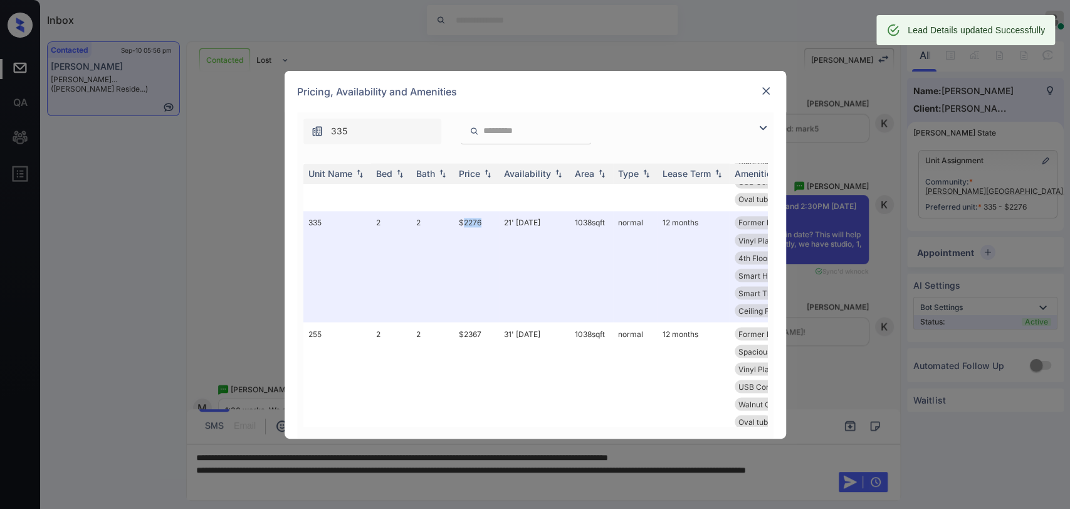 Image resolution: width=1070 pixels, height=509 pixels. What do you see at coordinates (536, 92) in the screenshot?
I see `div: Pricing, Availability and Amenities` at bounding box center [536, 92].